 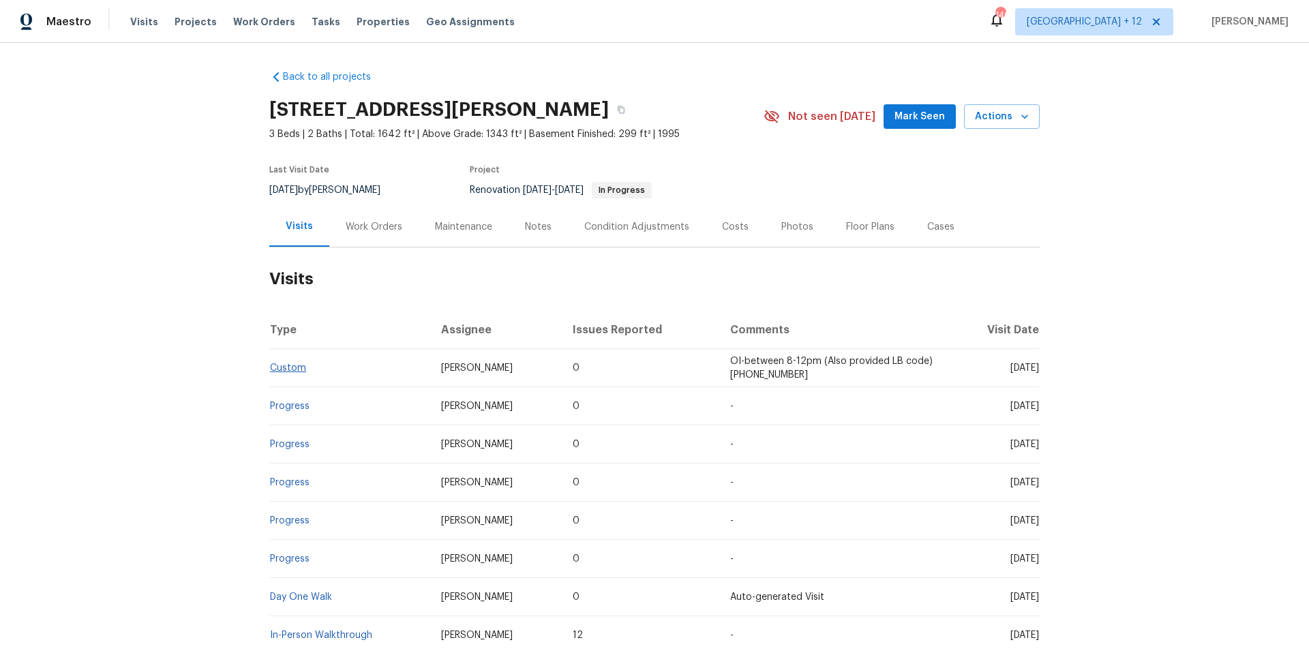 I want to click on span: Last Visit Date, so click(x=299, y=170).